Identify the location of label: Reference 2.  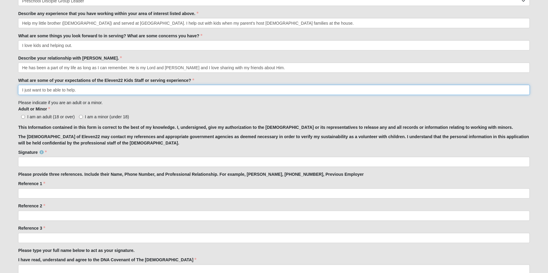
(31, 206).